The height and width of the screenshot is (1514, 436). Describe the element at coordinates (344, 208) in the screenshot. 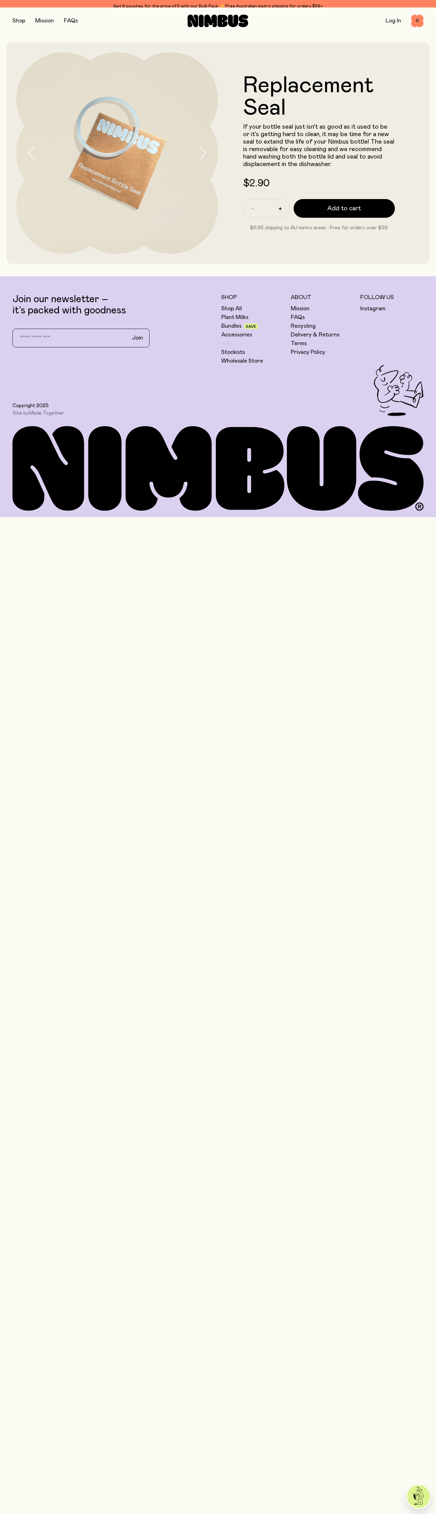

I see `span: Add to cart` at that location.